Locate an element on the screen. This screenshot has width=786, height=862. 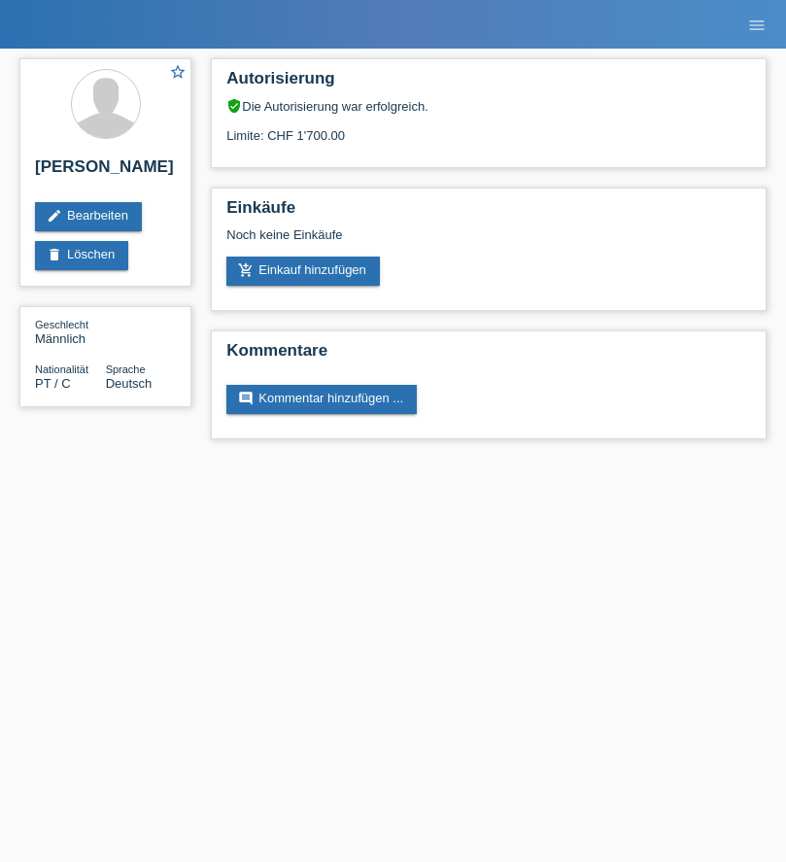
a: deleteLöschen is located at coordinates (82, 256).